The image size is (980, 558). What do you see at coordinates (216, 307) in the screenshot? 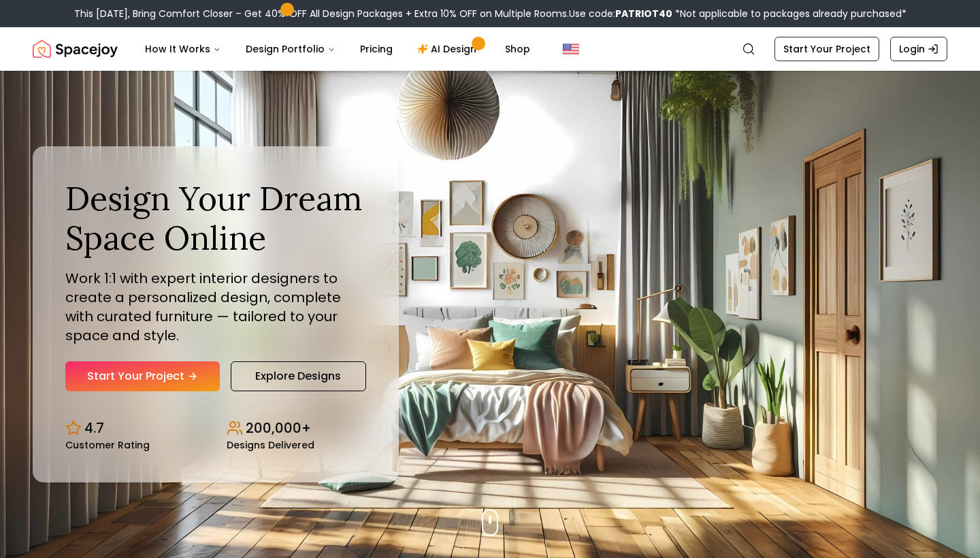
I see `p: Work 1:1 with expert interior designers to create a personalized design, complete with curated fu...` at bounding box center [216, 307].